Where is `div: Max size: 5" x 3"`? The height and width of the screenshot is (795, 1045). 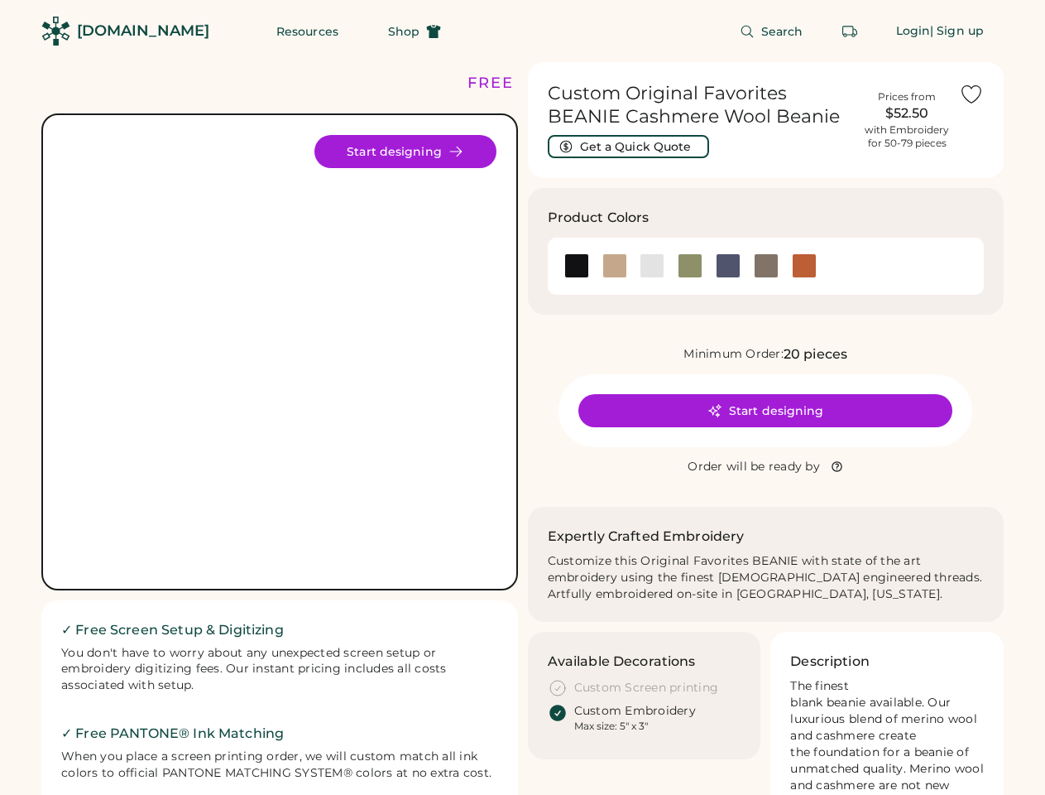 div: Max size: 5" x 3" is located at coordinates (611, 726).